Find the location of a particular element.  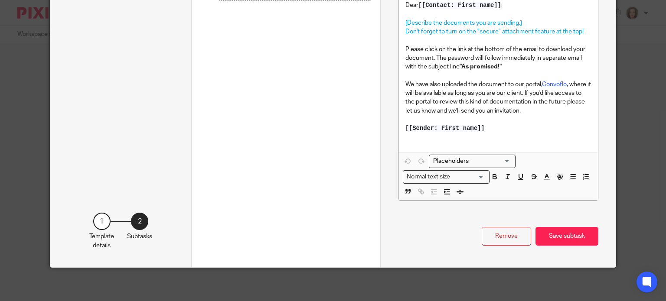

div: Text styles is located at coordinates (446, 177).